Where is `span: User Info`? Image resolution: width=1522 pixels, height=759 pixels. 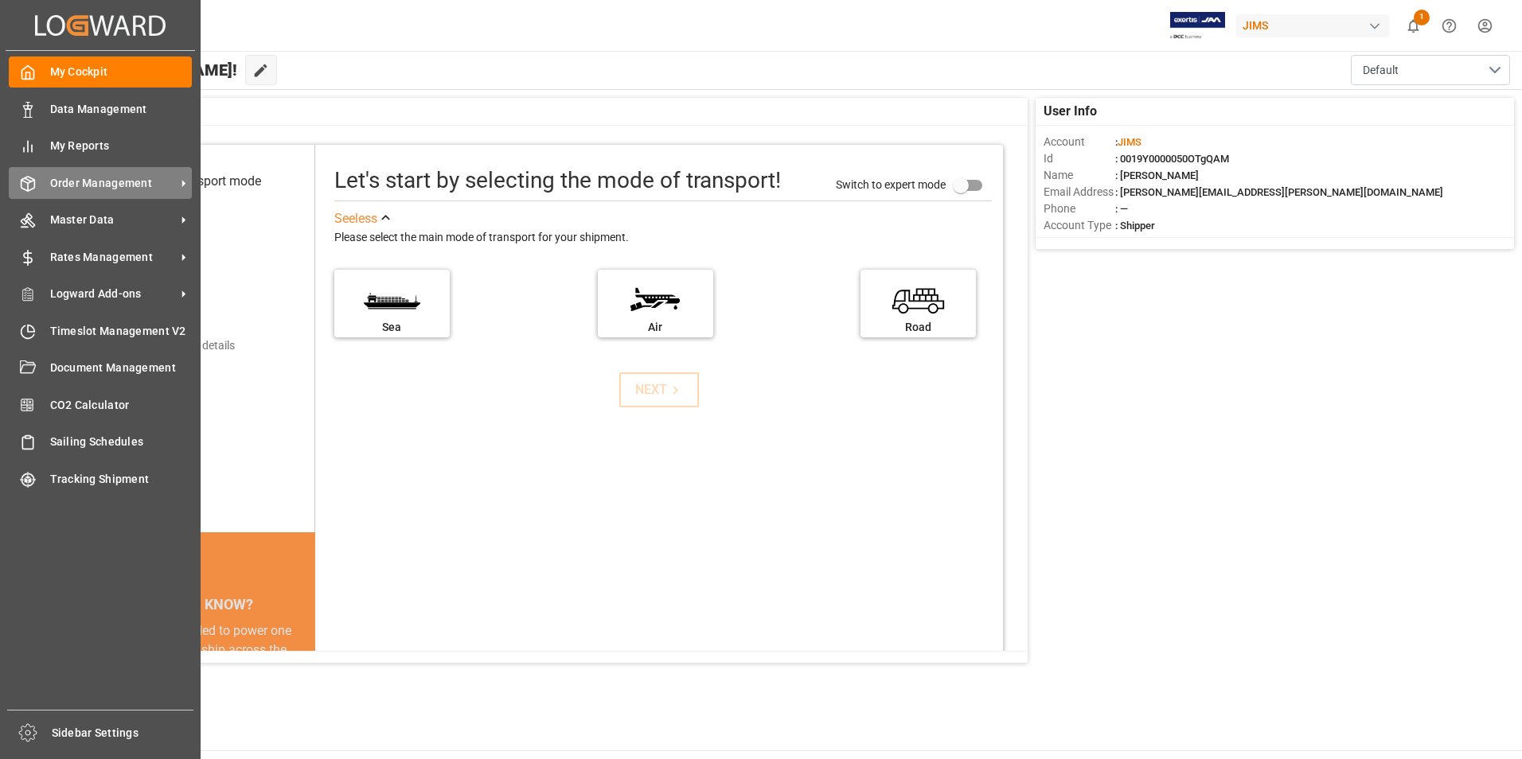
span: User Info is located at coordinates (1070, 111).